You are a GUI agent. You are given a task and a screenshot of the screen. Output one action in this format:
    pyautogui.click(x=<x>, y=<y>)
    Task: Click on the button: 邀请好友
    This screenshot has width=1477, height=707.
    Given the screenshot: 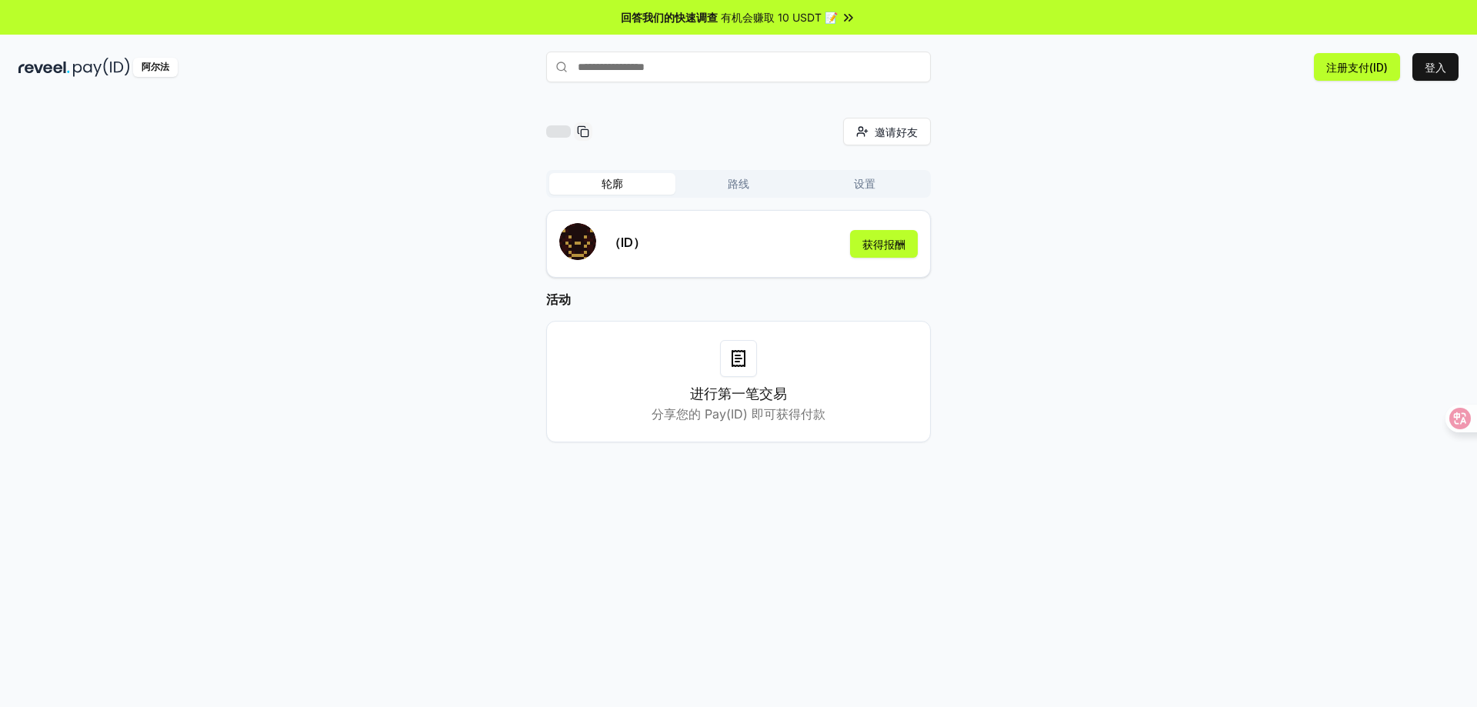 What is the action you would take?
    pyautogui.click(x=887, y=132)
    